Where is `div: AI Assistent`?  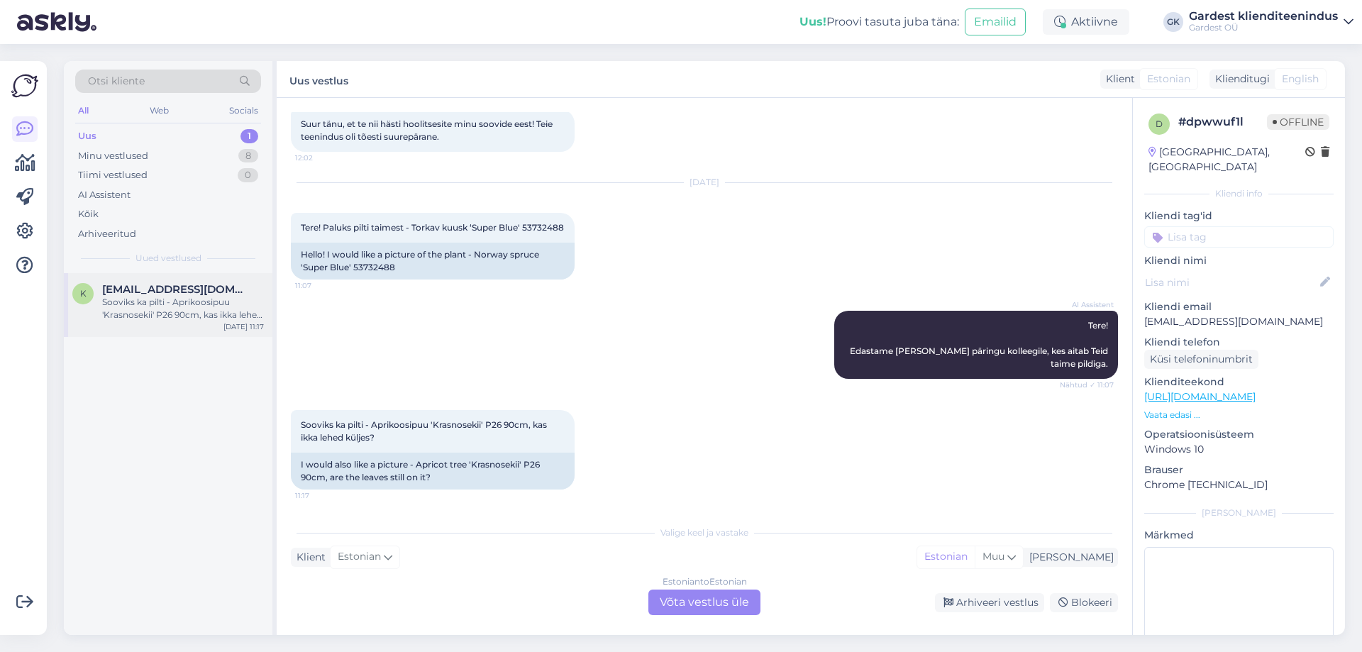
div: AI Assistent is located at coordinates (104, 195).